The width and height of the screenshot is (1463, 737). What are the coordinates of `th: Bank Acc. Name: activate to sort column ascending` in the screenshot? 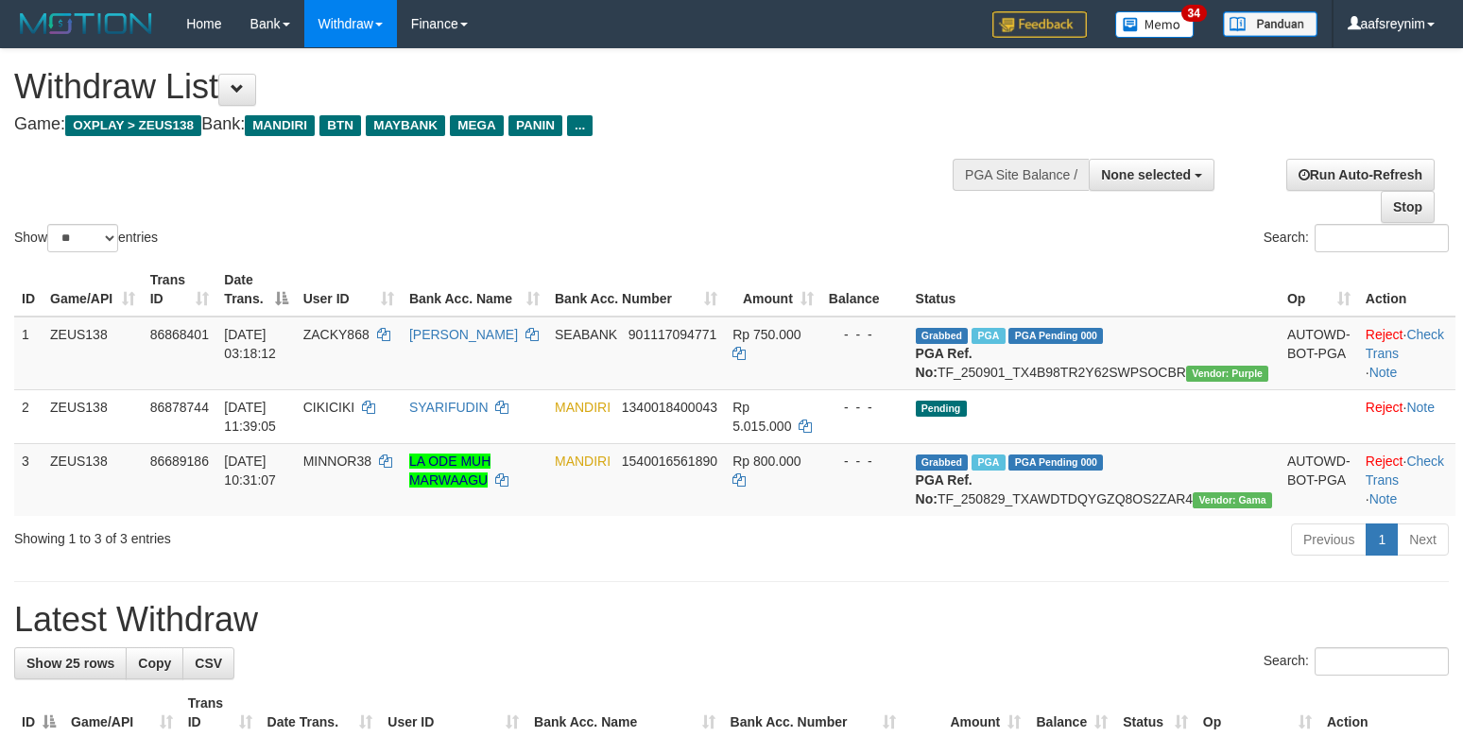 It's located at (475, 289).